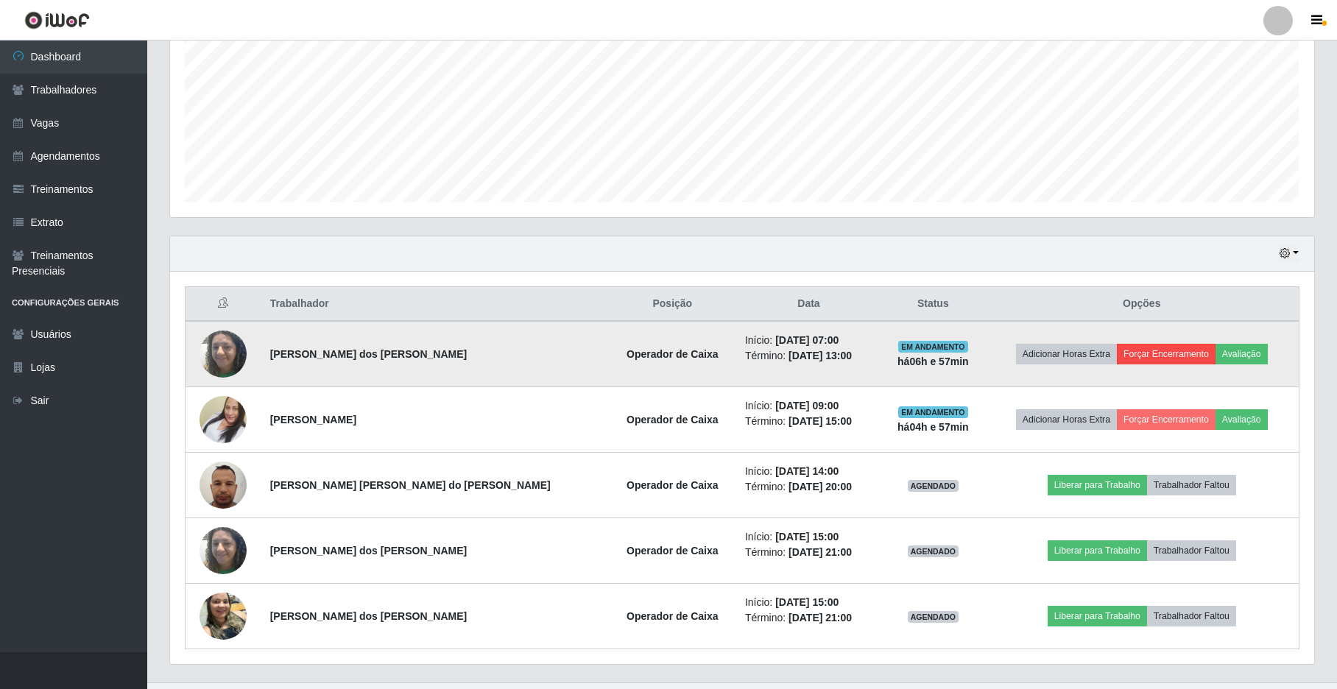 This screenshot has height=689, width=1337. Describe the element at coordinates (933, 304) in the screenshot. I see `th: Status` at that location.